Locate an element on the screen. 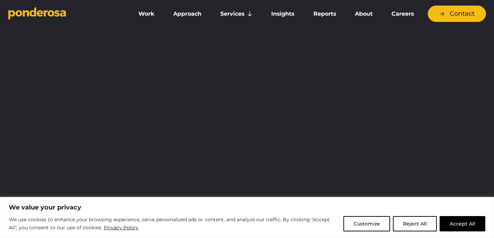 The width and height of the screenshot is (494, 238). a: About is located at coordinates (364, 14).